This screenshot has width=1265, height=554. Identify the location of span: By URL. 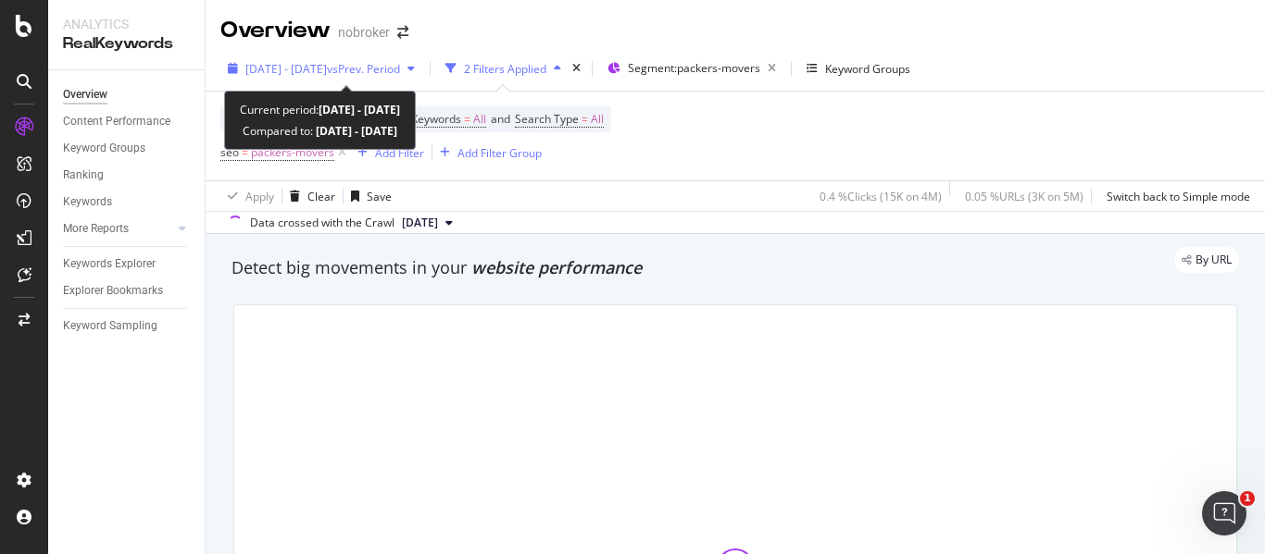
(1213, 260).